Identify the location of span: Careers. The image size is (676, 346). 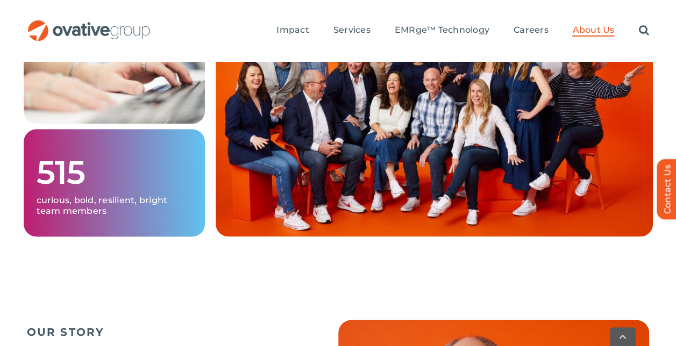
(531, 30).